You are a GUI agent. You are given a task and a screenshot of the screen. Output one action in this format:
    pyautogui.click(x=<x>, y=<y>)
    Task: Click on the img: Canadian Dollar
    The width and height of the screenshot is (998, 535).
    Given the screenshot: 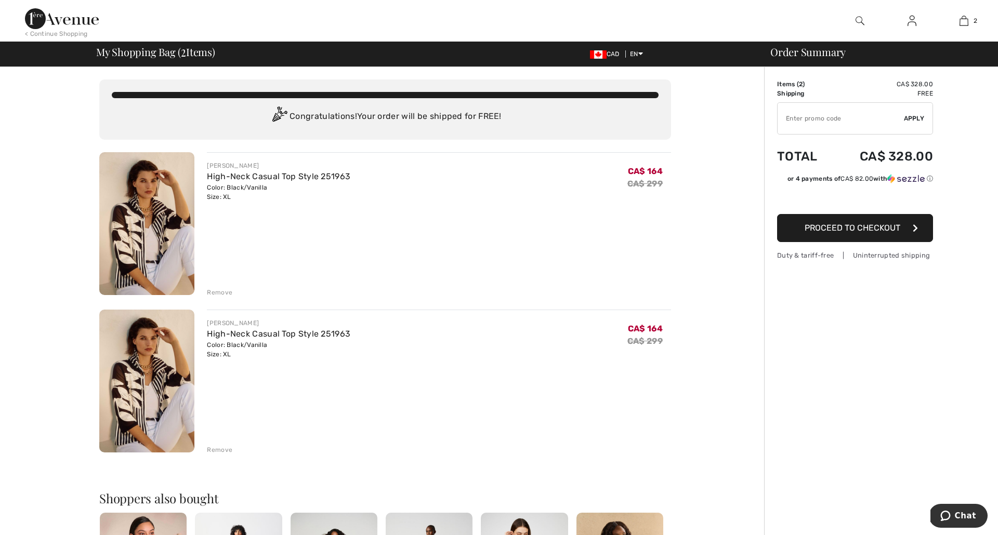 What is the action you would take?
    pyautogui.click(x=598, y=55)
    